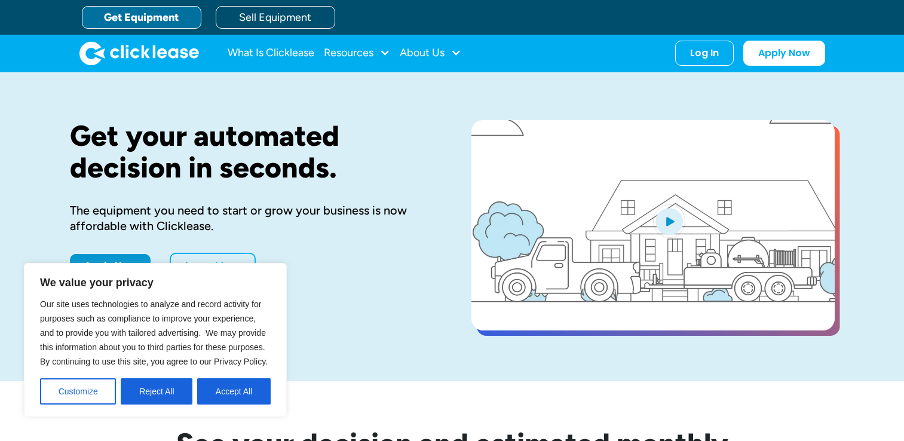 This screenshot has height=441, width=904. Describe the element at coordinates (234, 392) in the screenshot. I see `button: Accept All` at that location.